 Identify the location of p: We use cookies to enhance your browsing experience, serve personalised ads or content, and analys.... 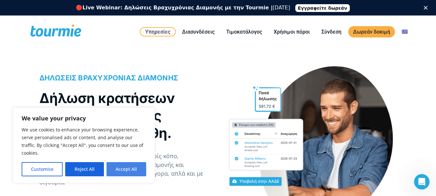
(84, 141).